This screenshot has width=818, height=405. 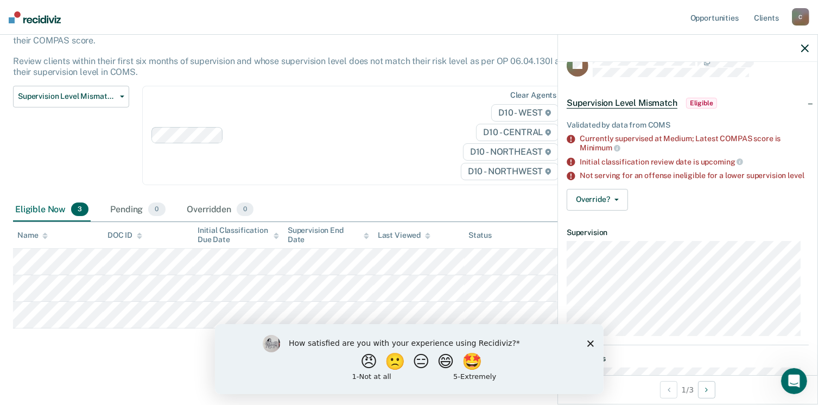 I want to click on div: DOC ID, so click(x=125, y=235).